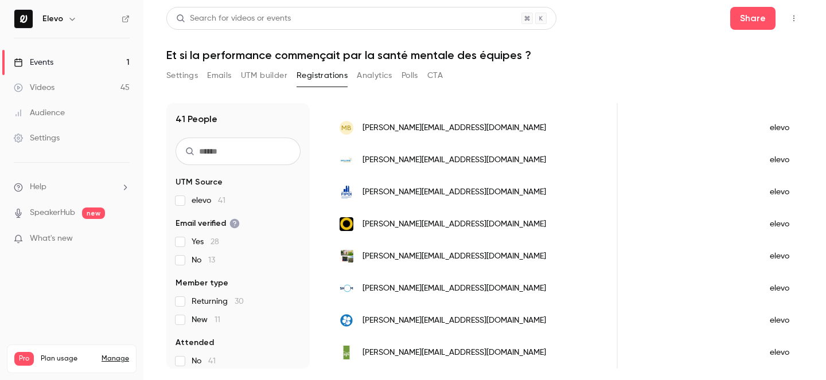 This screenshot has width=826, height=380. What do you see at coordinates (195, 343) in the screenshot?
I see `span: Attended` at bounding box center [195, 343].